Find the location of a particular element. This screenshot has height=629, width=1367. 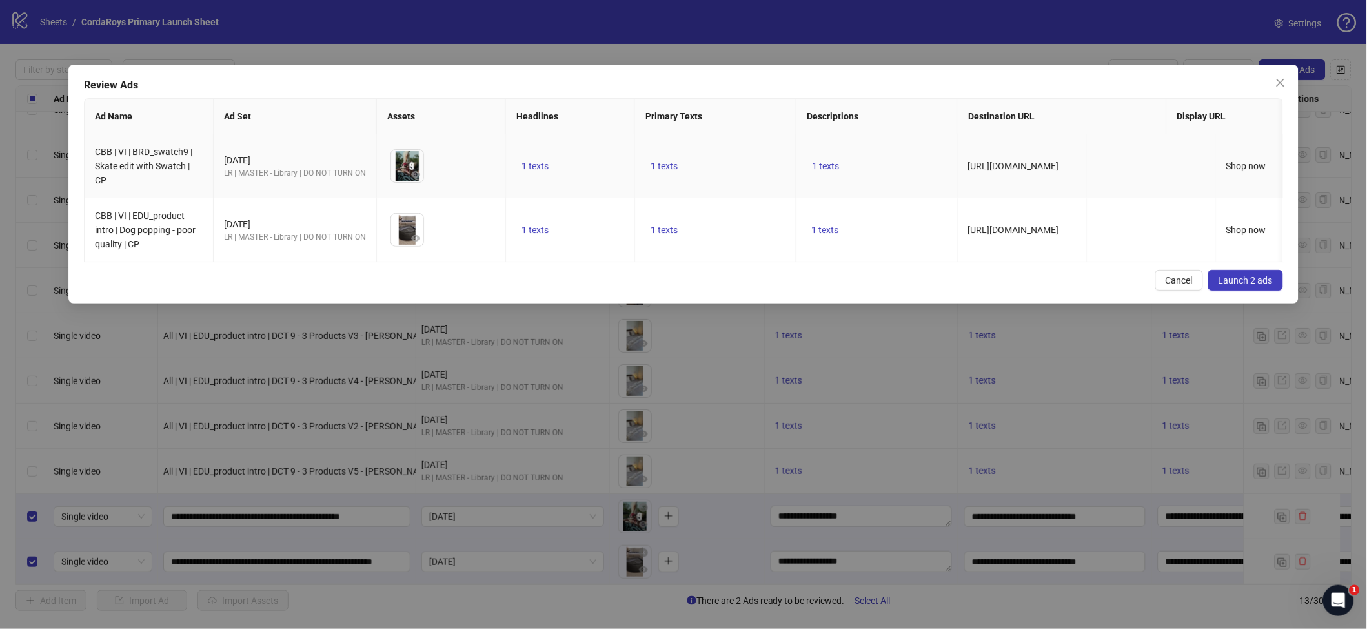

th: Ad Set is located at coordinates (295, 116).